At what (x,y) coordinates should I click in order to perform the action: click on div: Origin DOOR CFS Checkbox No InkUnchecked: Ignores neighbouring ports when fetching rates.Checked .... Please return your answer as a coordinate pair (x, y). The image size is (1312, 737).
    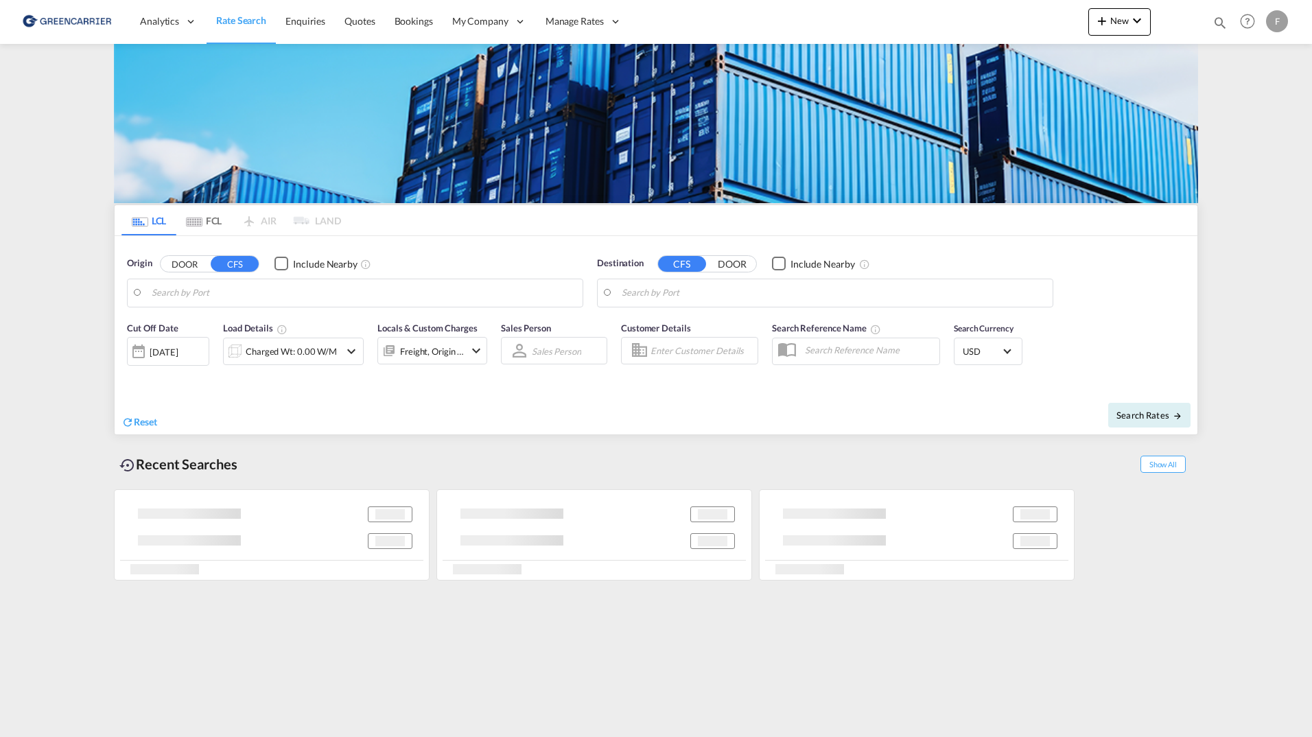
    Looking at the image, I should click on (656, 335).